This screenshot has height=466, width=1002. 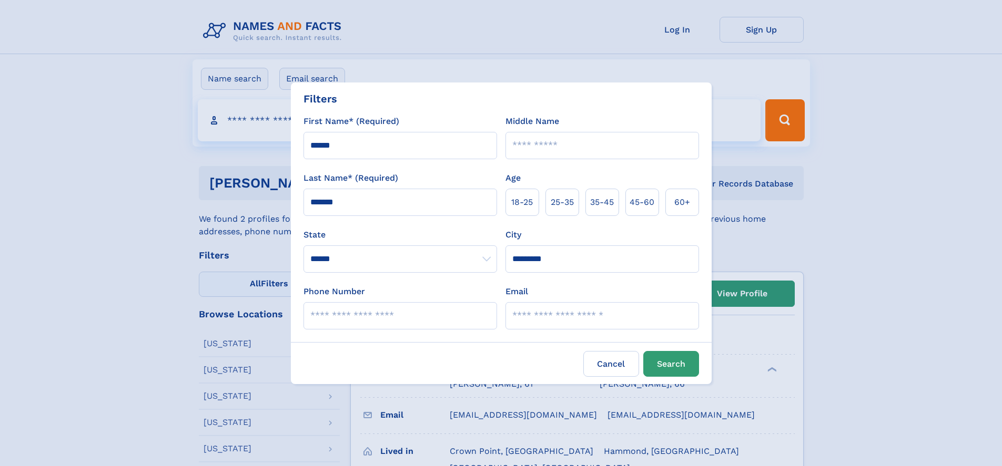 What do you see at coordinates (513, 178) in the screenshot?
I see `label: Age` at bounding box center [513, 178].